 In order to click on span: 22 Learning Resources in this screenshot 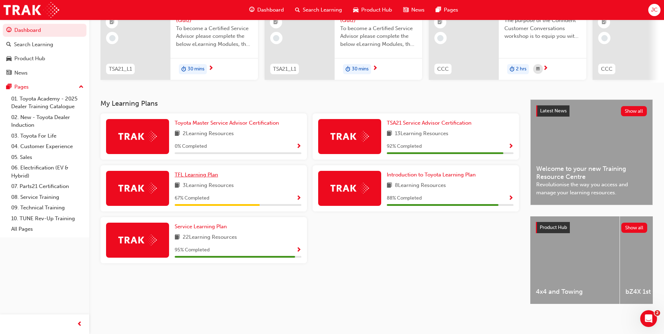, I will do `click(210, 237)`.